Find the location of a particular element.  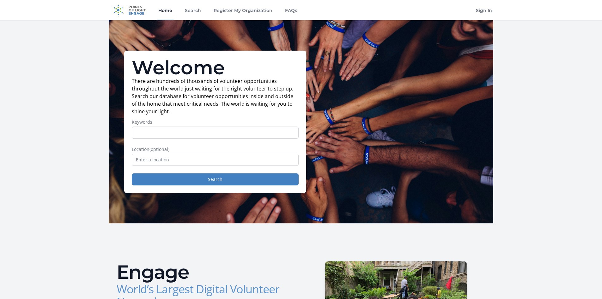

h1: Welcome is located at coordinates (215, 68).